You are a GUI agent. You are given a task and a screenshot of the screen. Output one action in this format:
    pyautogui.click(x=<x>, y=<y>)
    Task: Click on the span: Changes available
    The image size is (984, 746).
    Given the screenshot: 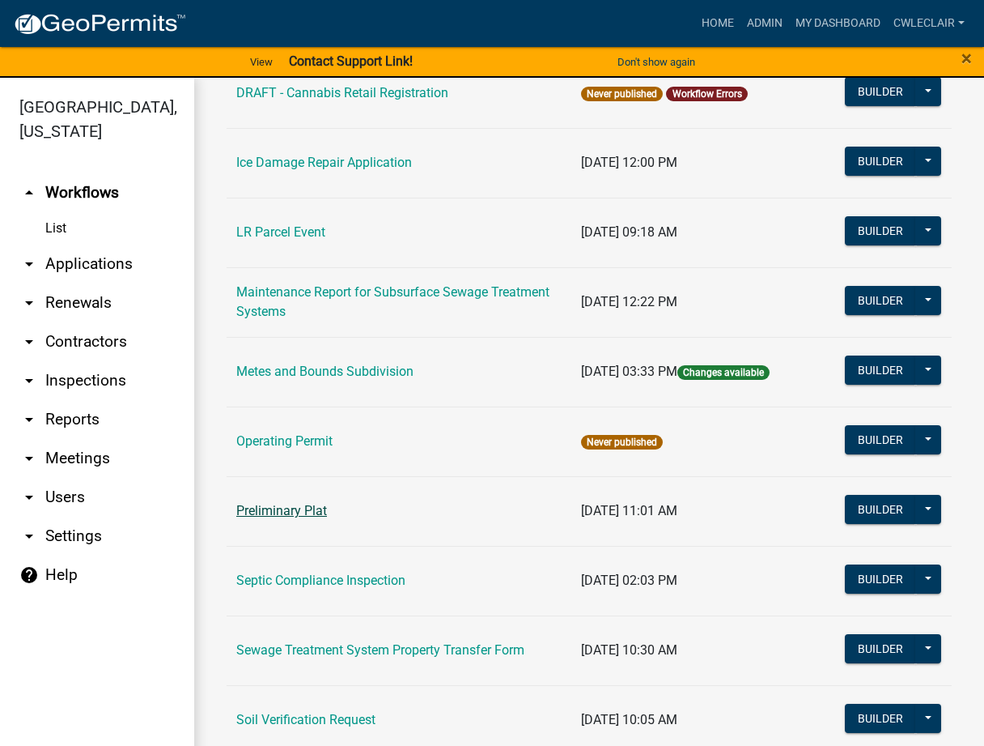 What is the action you would take?
    pyautogui.click(x=724, y=372)
    